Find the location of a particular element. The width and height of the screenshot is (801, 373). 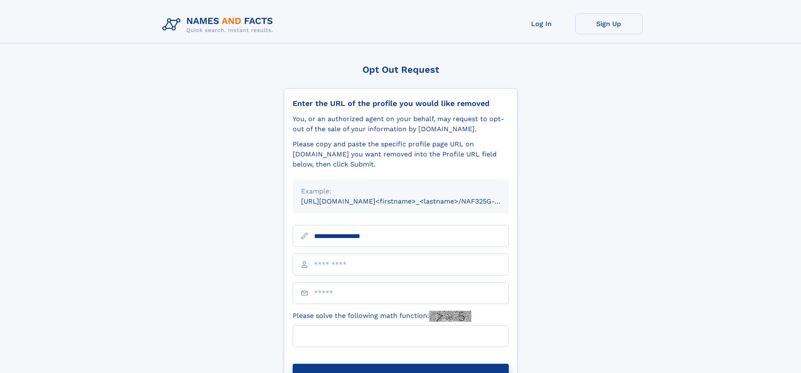

div: You, or an authorized agent on your behalf, may request to opt-out of the sale of your informatio... is located at coordinates (401, 124).